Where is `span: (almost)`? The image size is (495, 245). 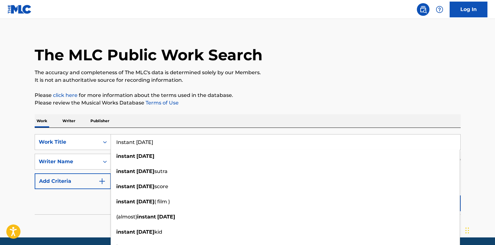 span: (almost) is located at coordinates (127, 216).